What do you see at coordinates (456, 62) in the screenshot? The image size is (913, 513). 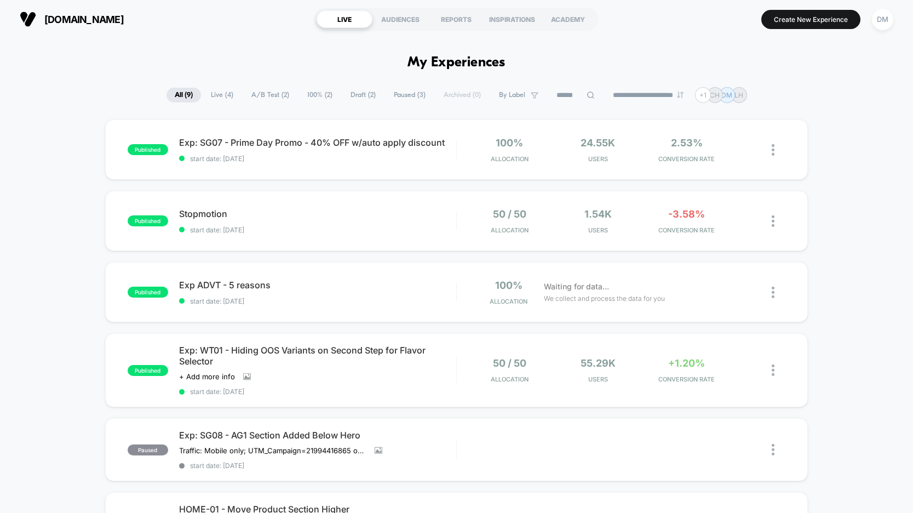 I see `h1: My Experiences` at bounding box center [456, 62].